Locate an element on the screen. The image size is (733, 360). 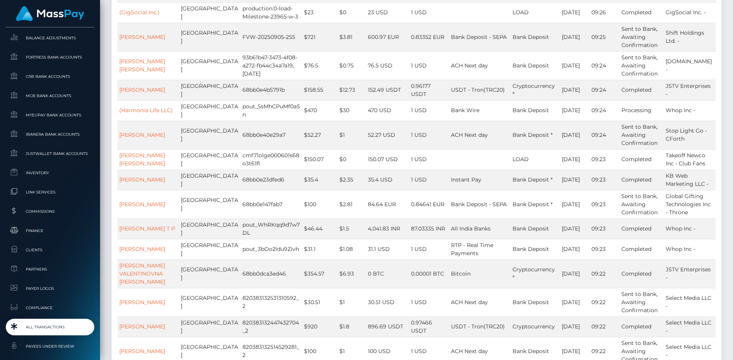
td: 0.00001 BTC is located at coordinates (429, 273).